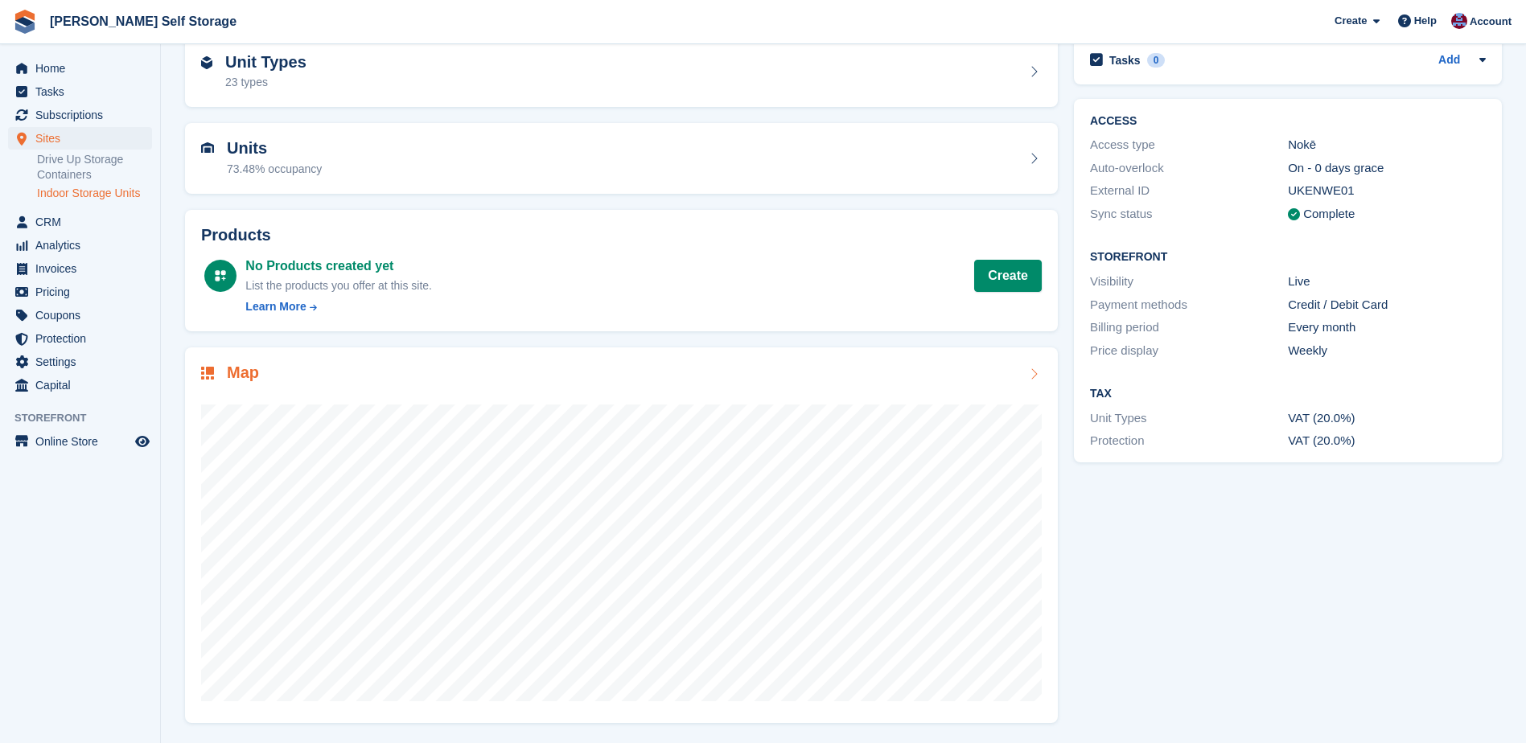 The width and height of the screenshot is (1526, 743). I want to click on span: Protection, so click(84, 339).